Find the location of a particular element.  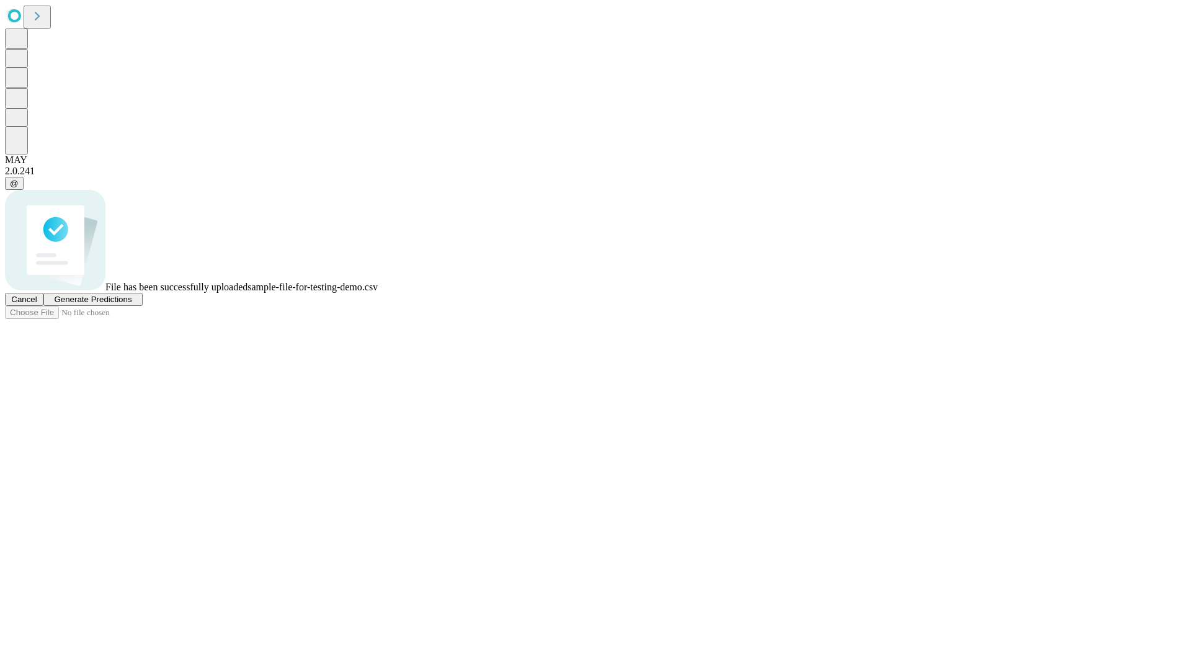

span: Generate Predictions is located at coordinates (92, 299).